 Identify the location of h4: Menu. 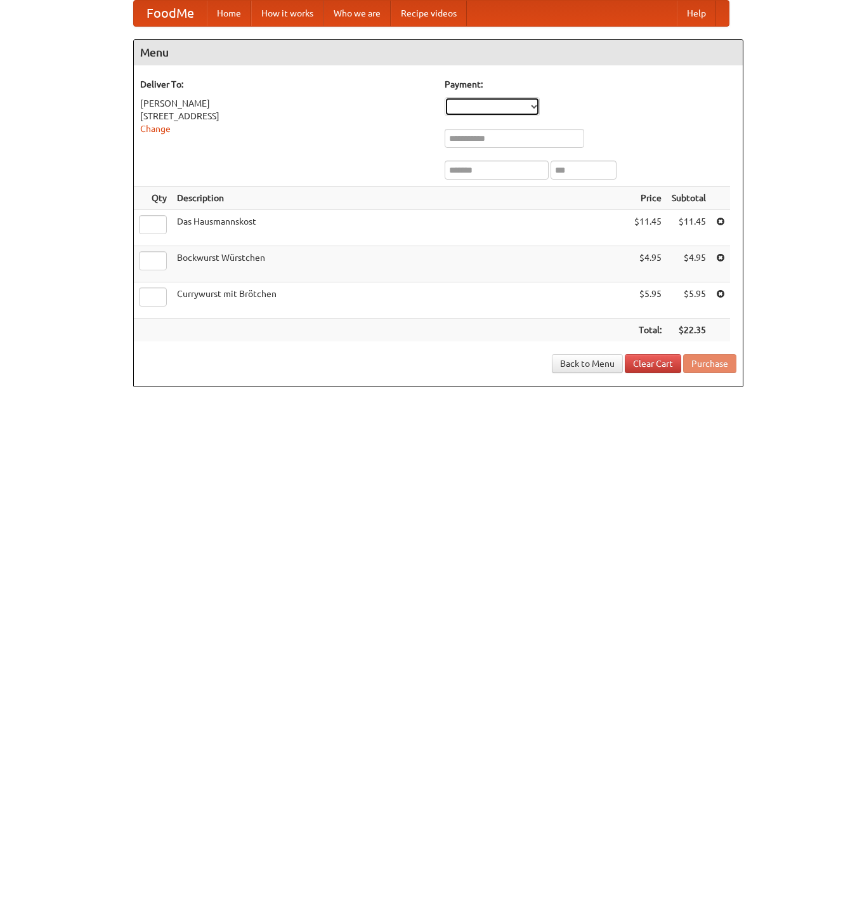
(438, 53).